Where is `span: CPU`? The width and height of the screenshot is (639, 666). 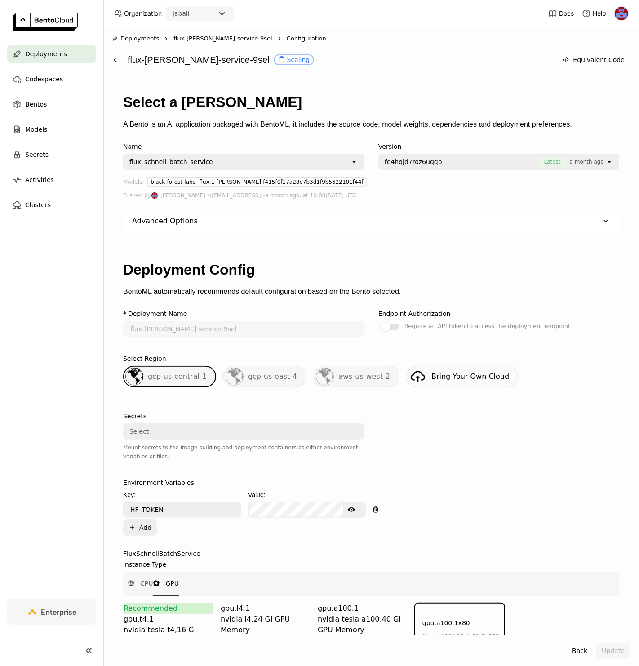 span: CPU is located at coordinates (147, 584).